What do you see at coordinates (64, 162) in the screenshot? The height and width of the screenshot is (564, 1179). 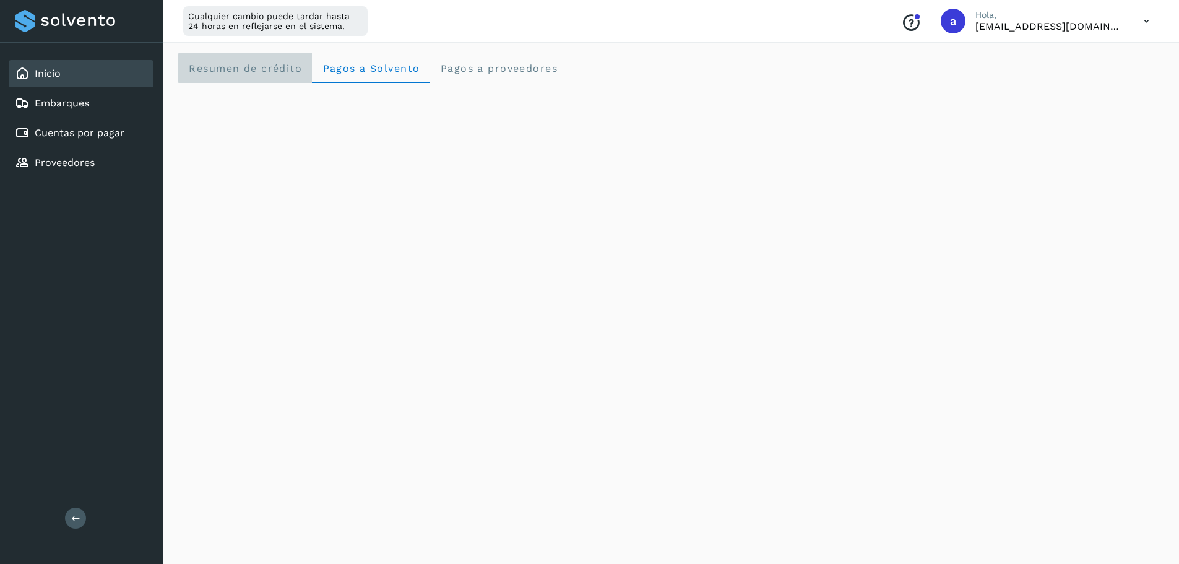 I see `a: Proveedores` at bounding box center [64, 162].